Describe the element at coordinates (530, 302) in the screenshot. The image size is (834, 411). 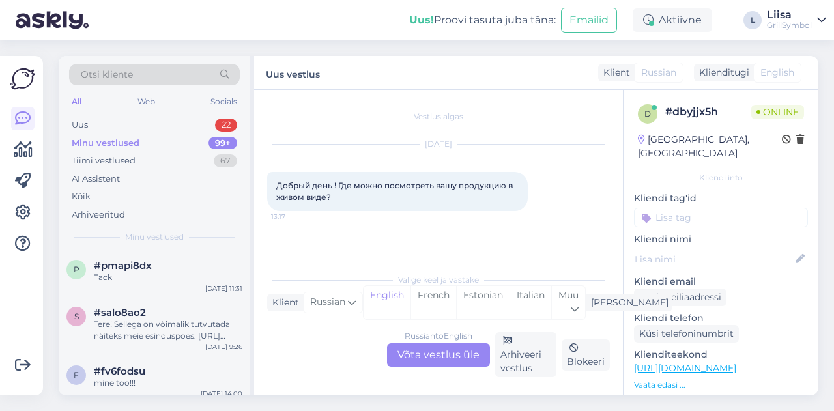
I see `div: Italian` at that location.